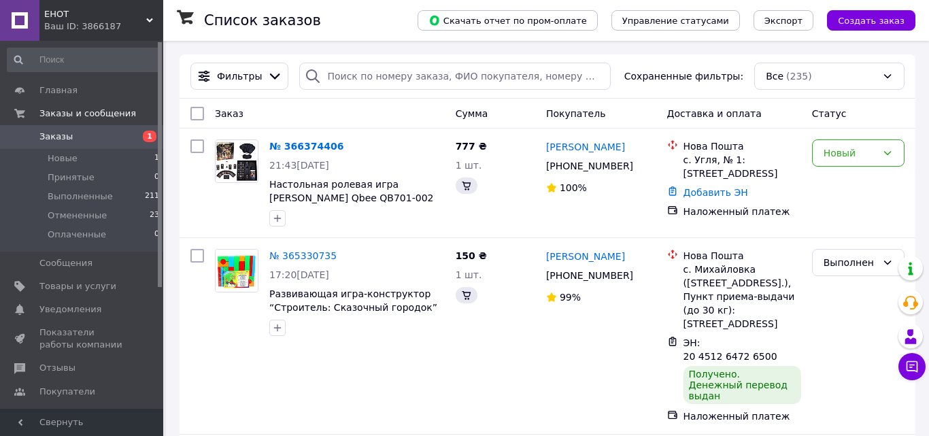  I want to click on div: Выполнен, so click(850, 262).